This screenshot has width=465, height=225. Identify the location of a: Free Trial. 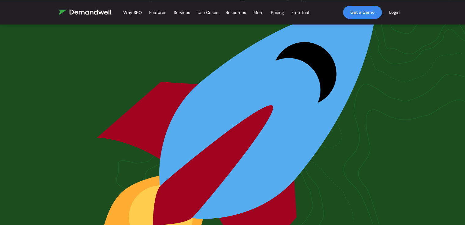
(300, 13).